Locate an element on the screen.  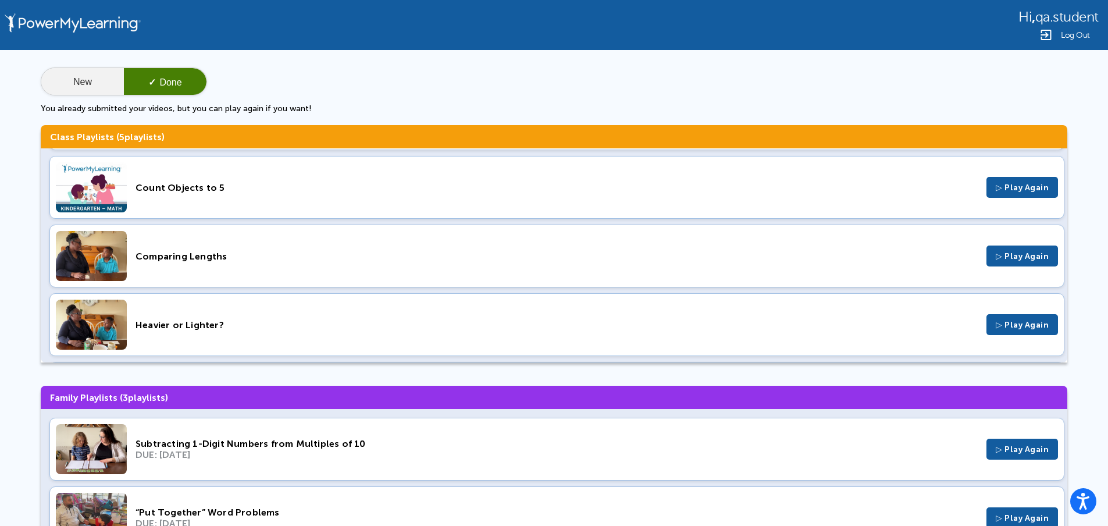
span: Log Out is located at coordinates (1075, 35).